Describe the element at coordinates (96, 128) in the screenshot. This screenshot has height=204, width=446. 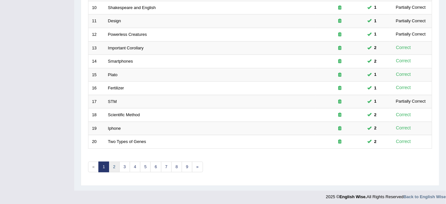
I see `td: 19` at that location.